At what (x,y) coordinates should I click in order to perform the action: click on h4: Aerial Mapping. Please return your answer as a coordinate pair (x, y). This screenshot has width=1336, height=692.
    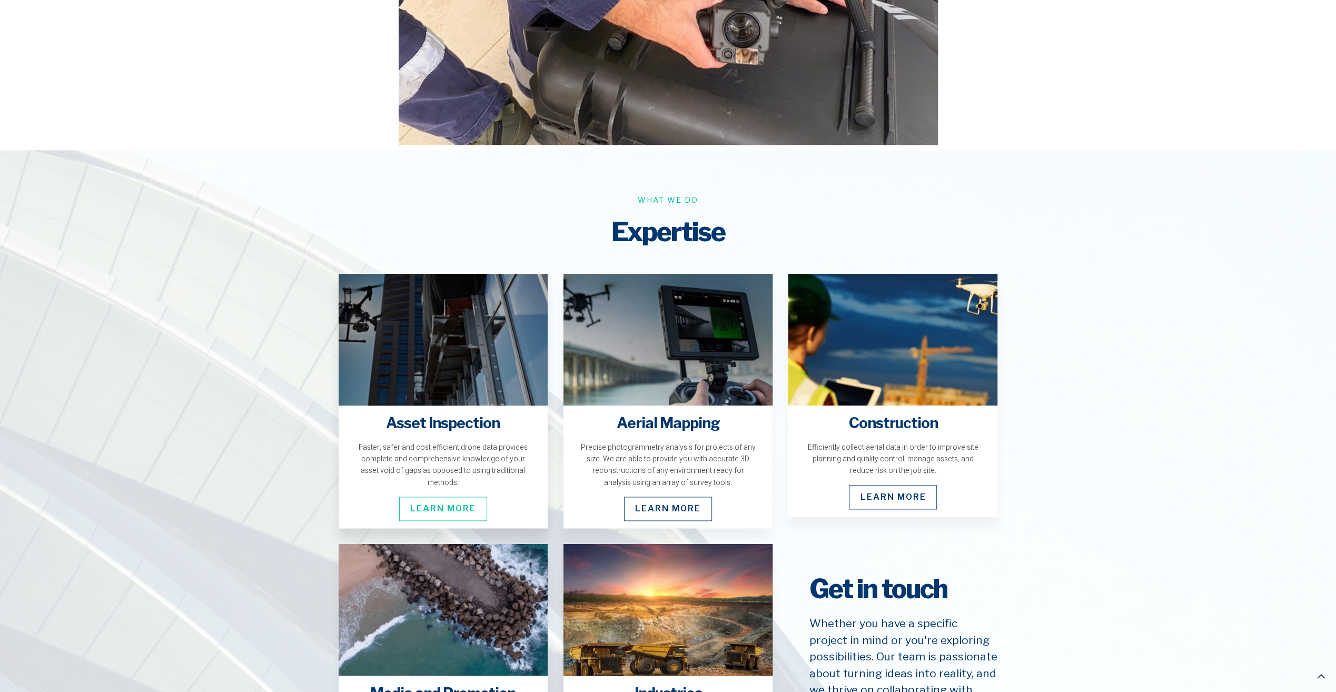
    Looking at the image, I should click on (668, 423).